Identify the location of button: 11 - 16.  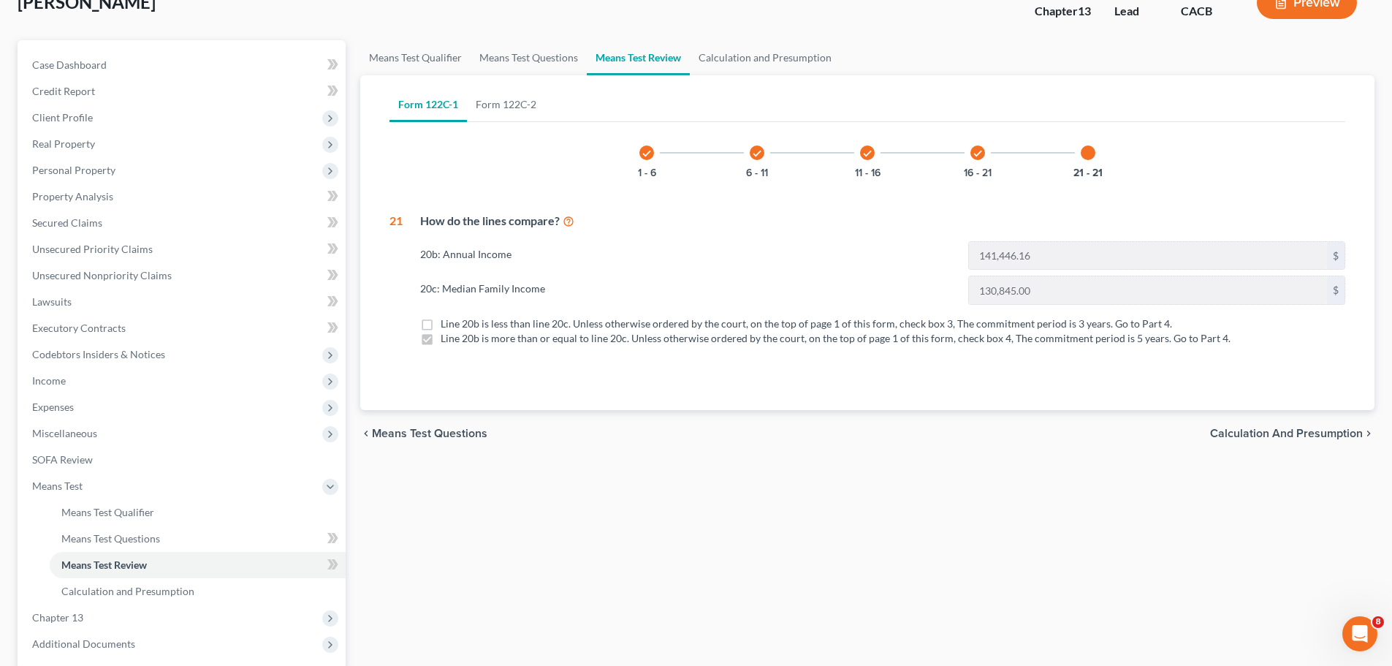
(867, 173).